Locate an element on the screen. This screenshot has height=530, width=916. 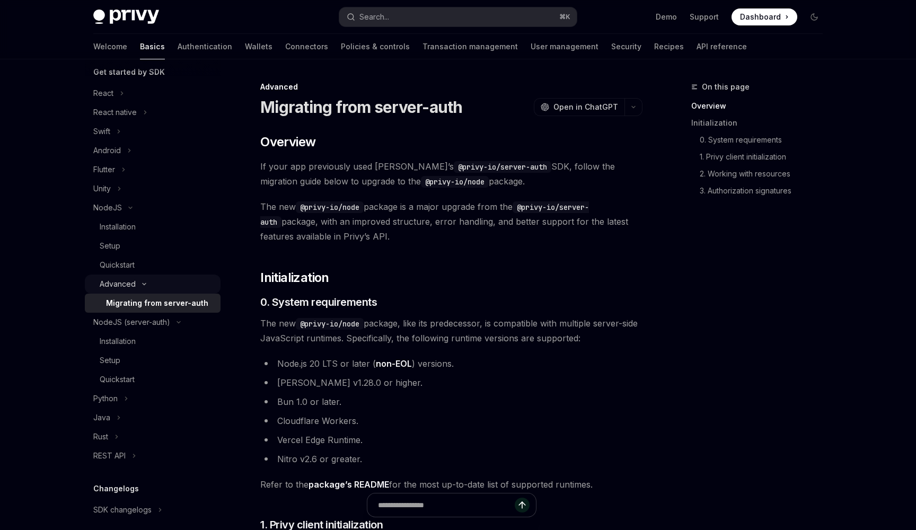
a: Support is located at coordinates (704, 17).